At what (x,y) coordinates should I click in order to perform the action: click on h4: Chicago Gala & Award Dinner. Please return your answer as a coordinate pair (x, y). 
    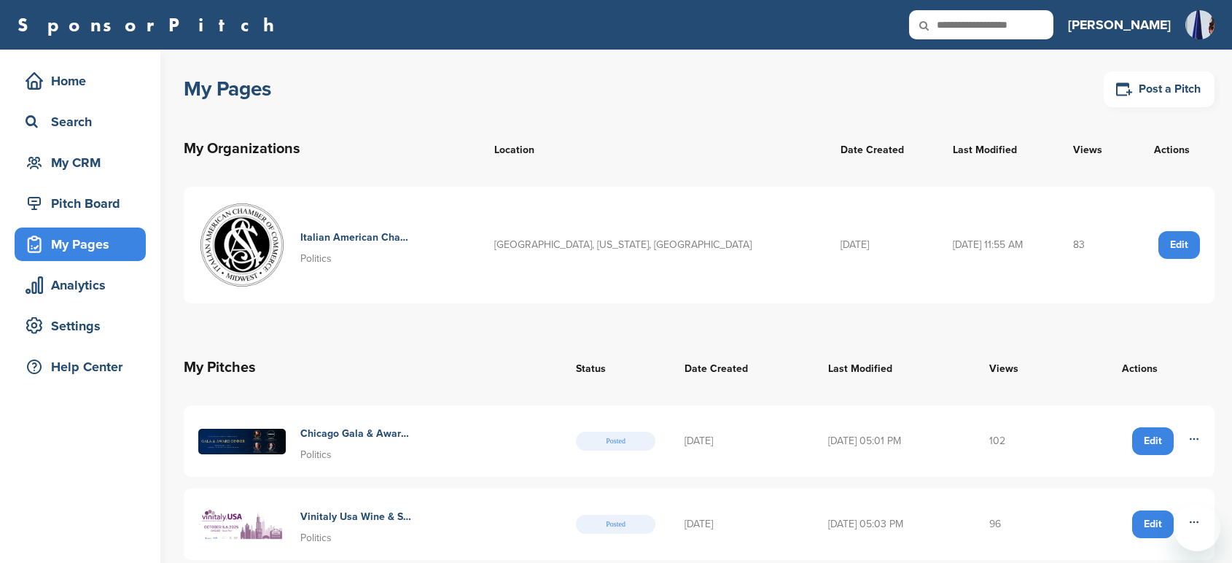
    Looking at the image, I should click on (356, 434).